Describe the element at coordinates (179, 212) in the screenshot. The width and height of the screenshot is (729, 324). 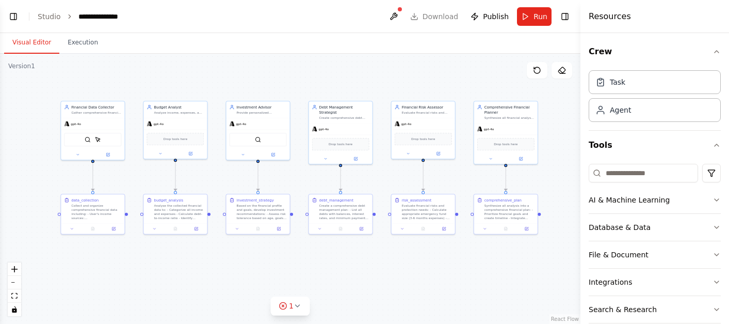
I see `div: Analyse the collected financial data to: - Categorize all income and expenses - Calculate debt-to...` at that location.